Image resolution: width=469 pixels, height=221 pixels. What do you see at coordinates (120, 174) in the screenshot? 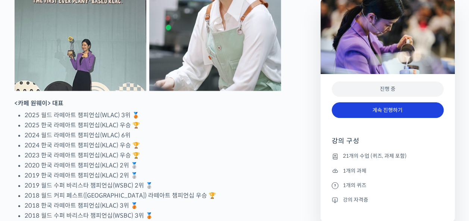
I see `span: 설정` at bounding box center [120, 174].